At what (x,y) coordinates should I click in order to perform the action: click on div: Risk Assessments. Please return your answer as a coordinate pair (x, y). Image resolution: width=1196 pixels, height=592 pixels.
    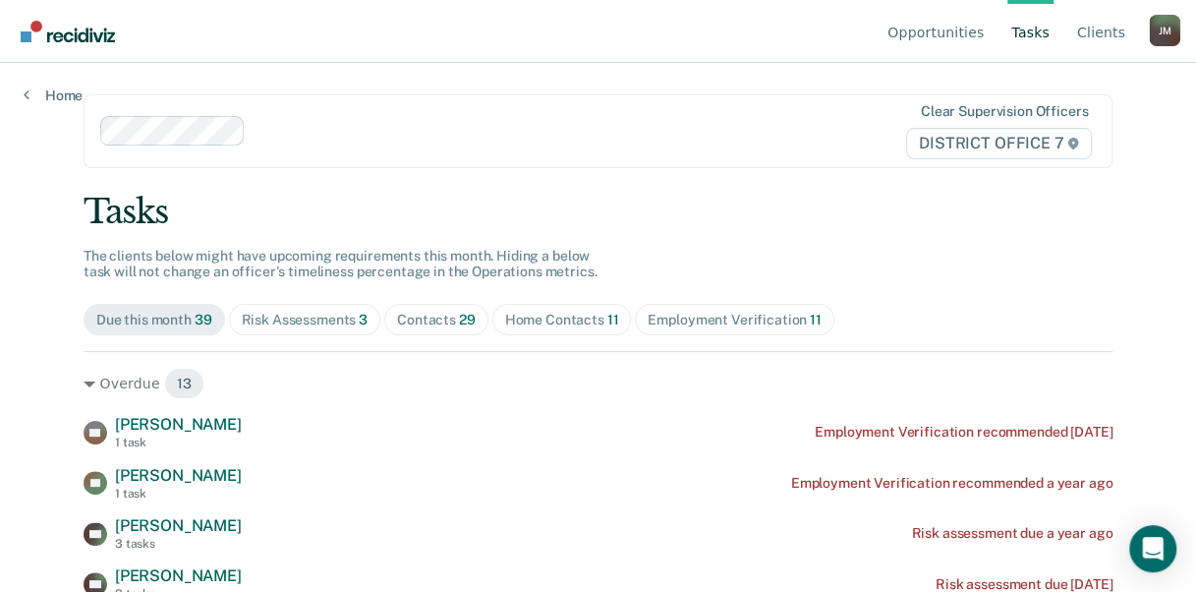
    Looking at the image, I should click on (305, 319).